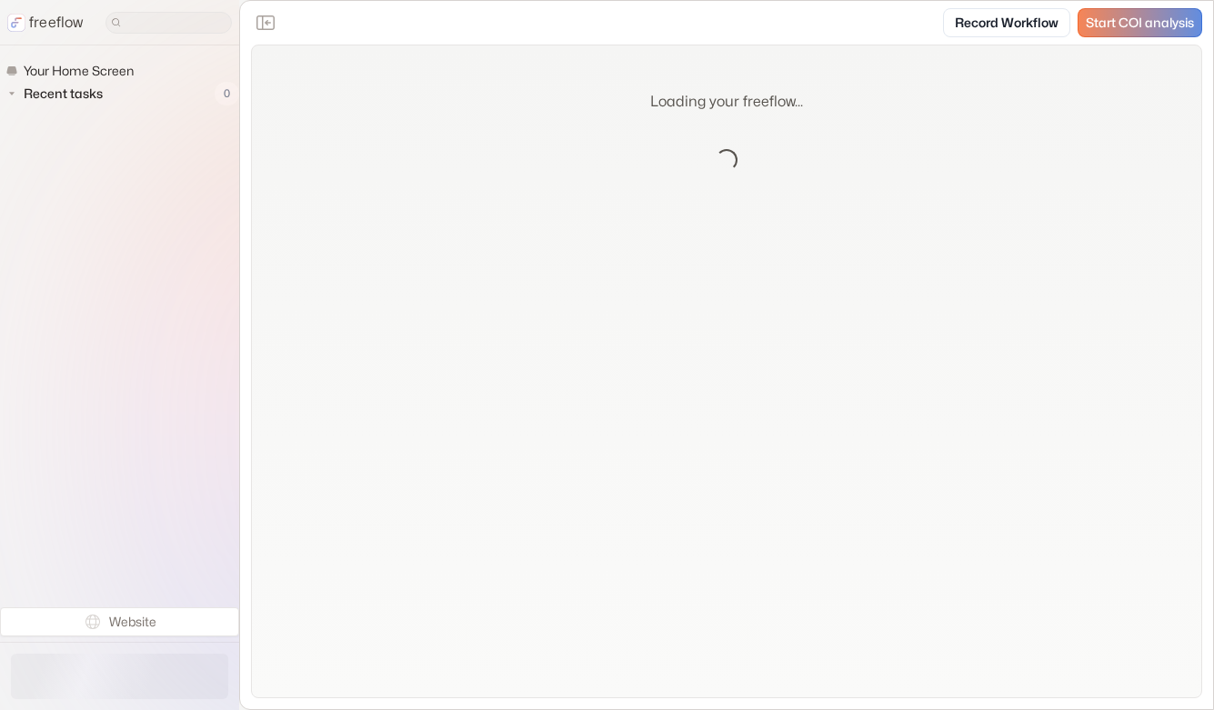  I want to click on a: Record Workflow, so click(1007, 23).